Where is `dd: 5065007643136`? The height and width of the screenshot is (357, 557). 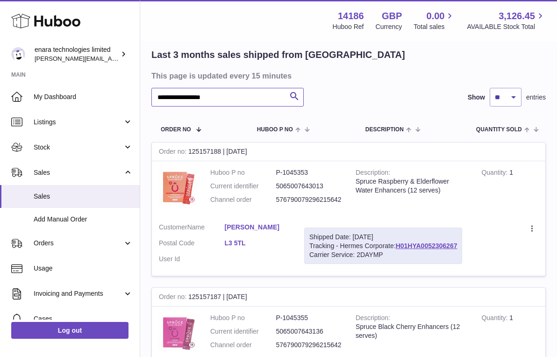 dd: 5065007643136 is located at coordinates (309, 331).